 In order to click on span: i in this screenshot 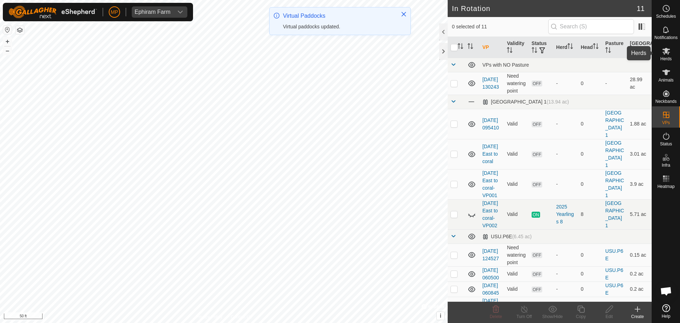, I will do `click(441, 315)`.